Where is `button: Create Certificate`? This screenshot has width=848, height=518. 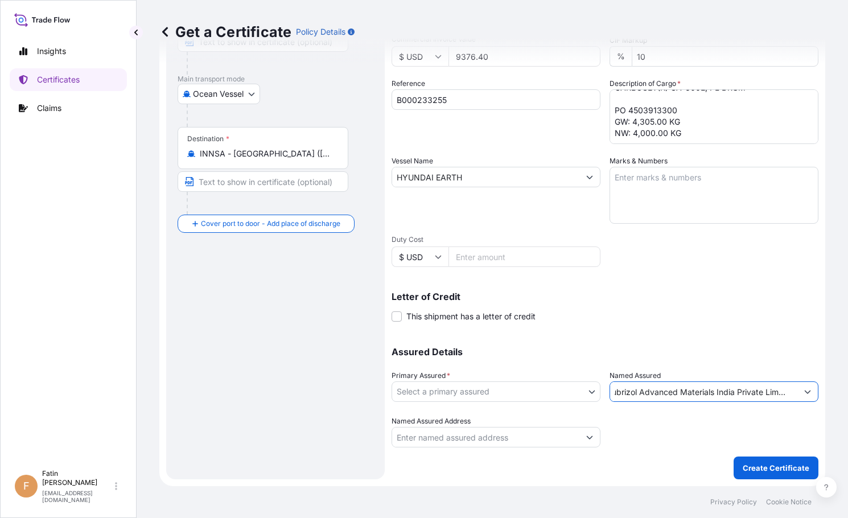 button: Create Certificate is located at coordinates (776, 468).